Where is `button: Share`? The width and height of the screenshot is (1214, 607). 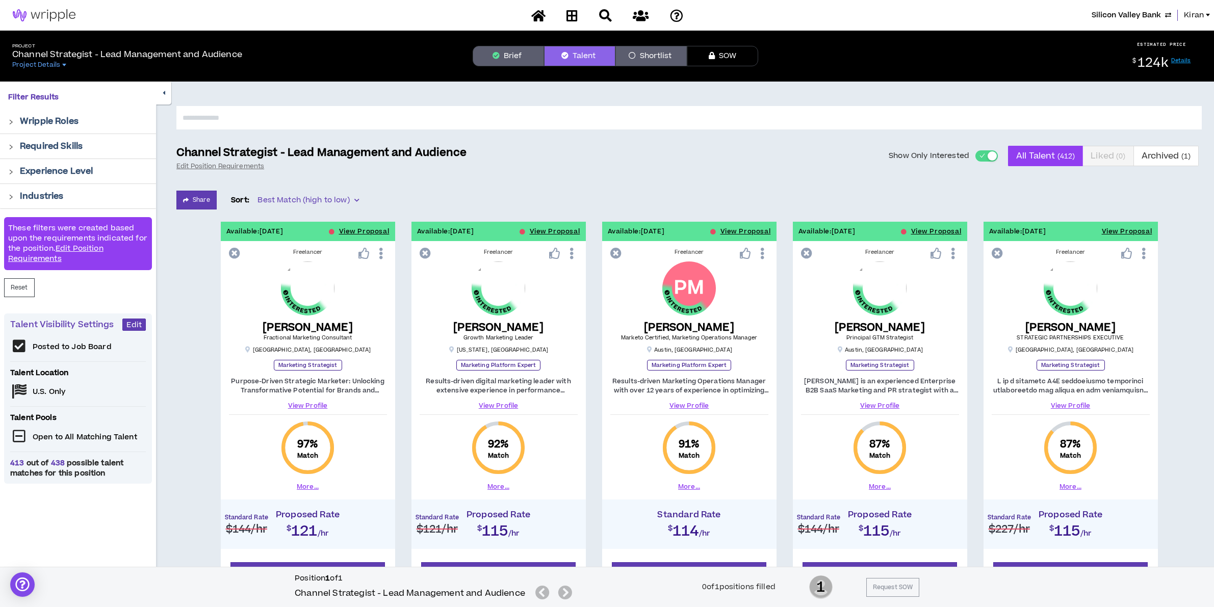
button: Share is located at coordinates (196, 200).